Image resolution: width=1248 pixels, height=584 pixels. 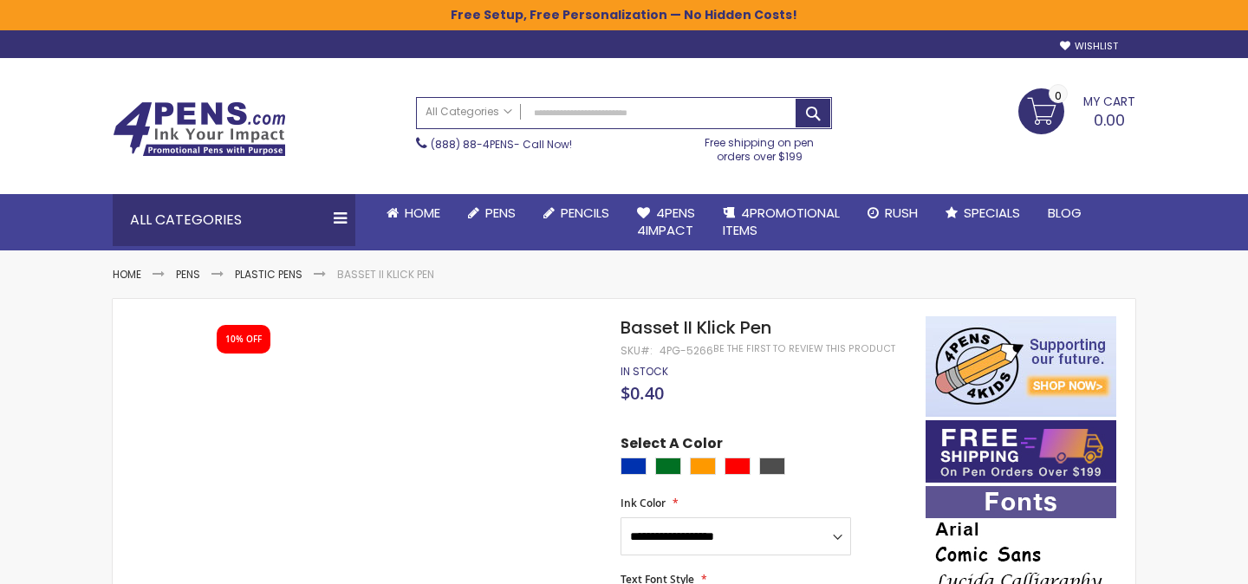 I want to click on span: $0.40, so click(x=642, y=393).